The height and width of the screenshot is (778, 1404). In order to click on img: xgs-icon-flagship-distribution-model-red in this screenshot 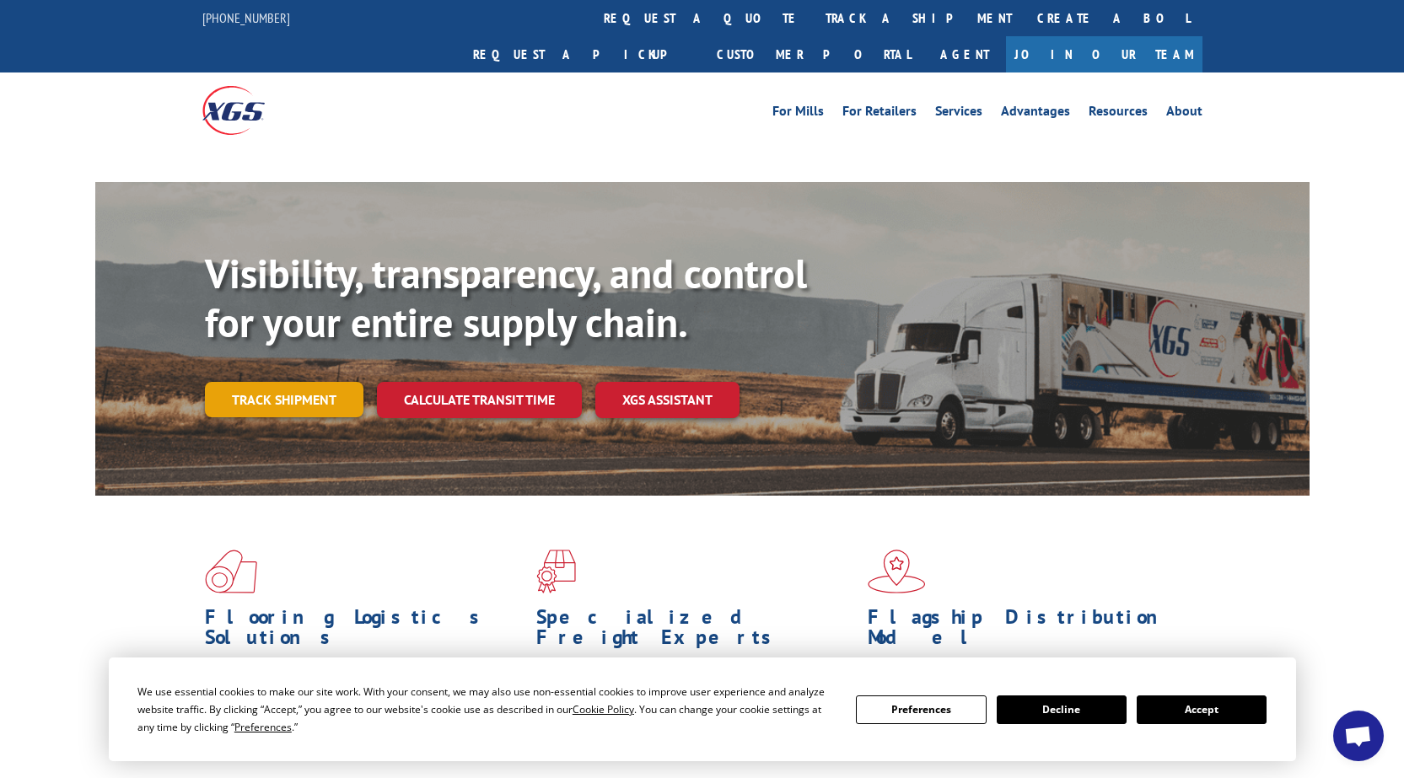, I will do `click(897, 572)`.